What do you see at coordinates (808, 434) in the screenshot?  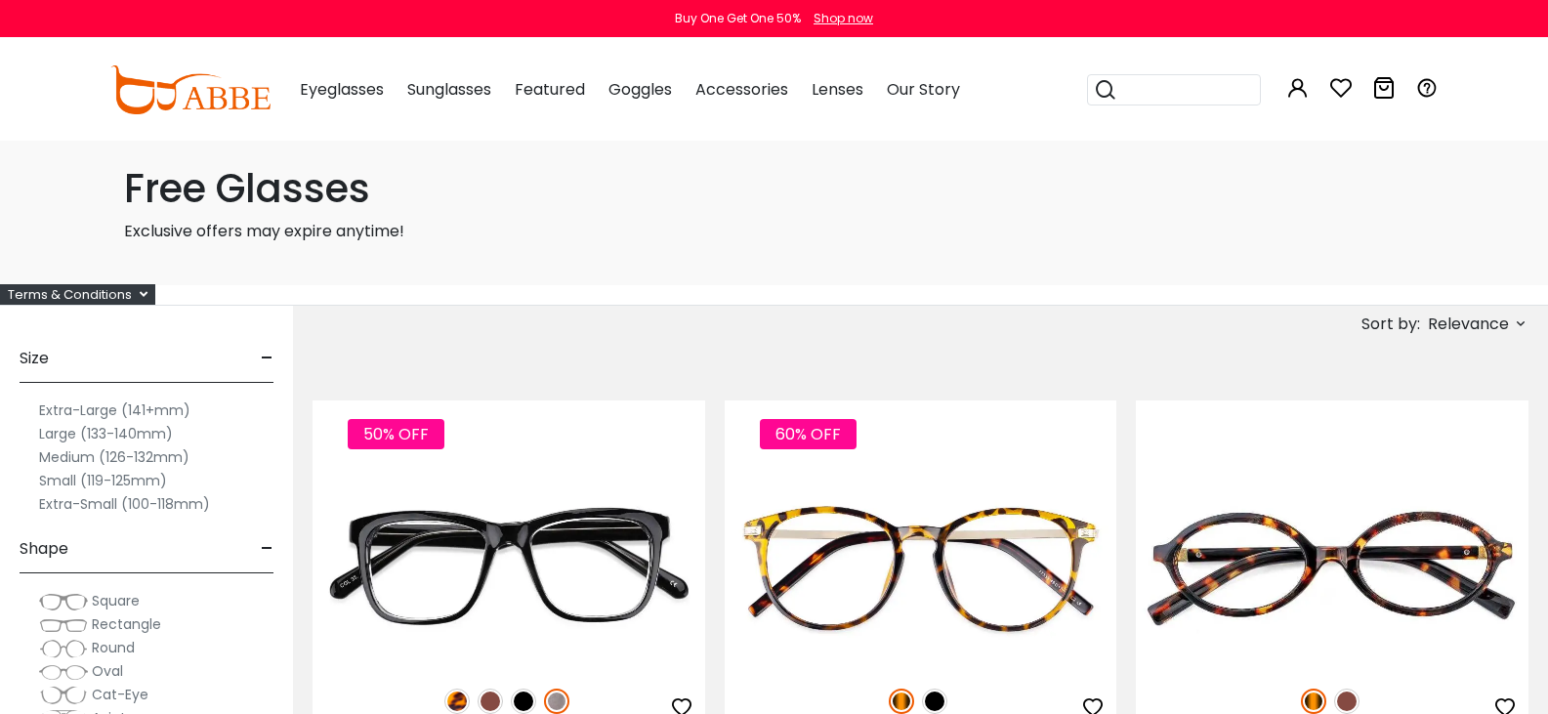 I see `span: 60% OFF` at bounding box center [808, 434].